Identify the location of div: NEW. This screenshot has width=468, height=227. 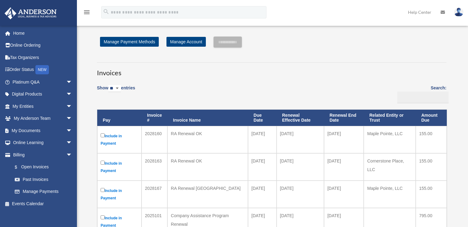
(42, 70).